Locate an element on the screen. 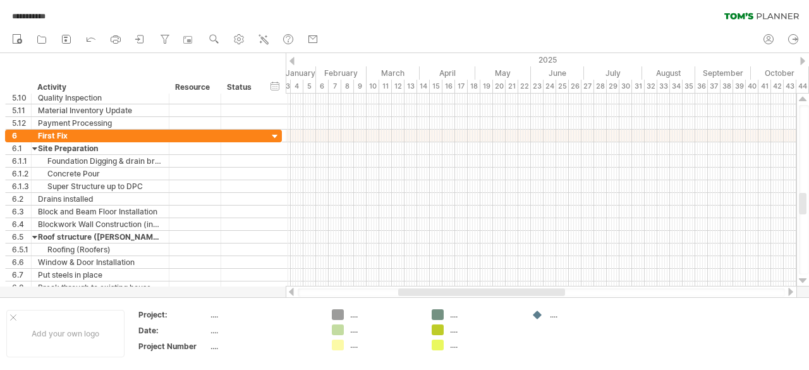  div: 6.6 is located at coordinates (21, 262).